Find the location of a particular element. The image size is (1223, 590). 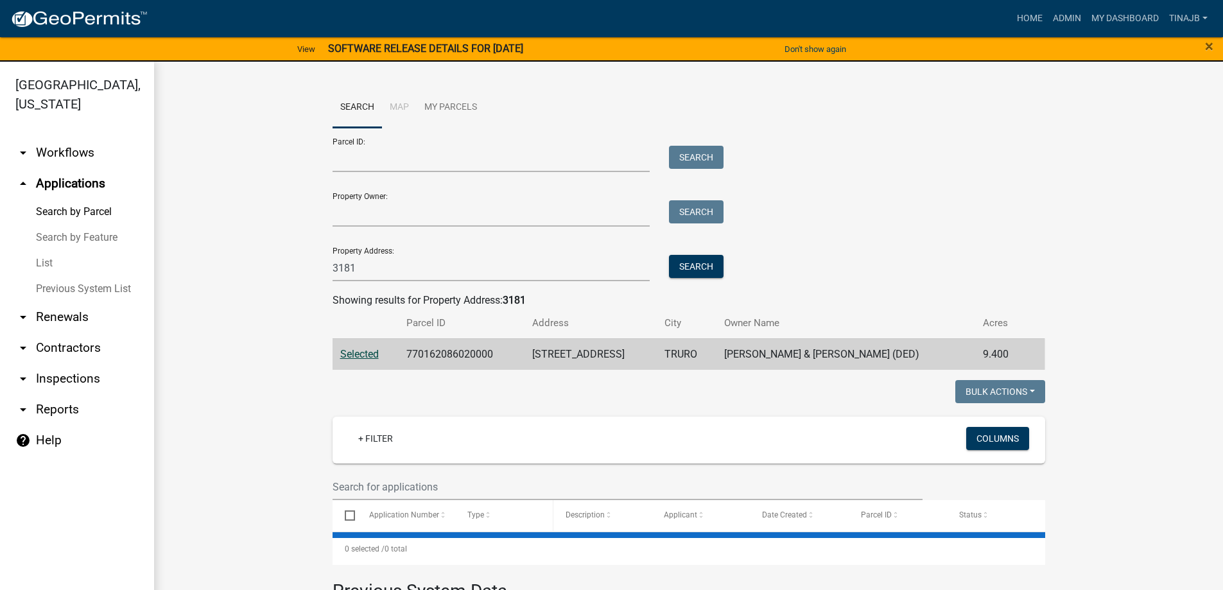

span: 0 selected / is located at coordinates (365, 549).